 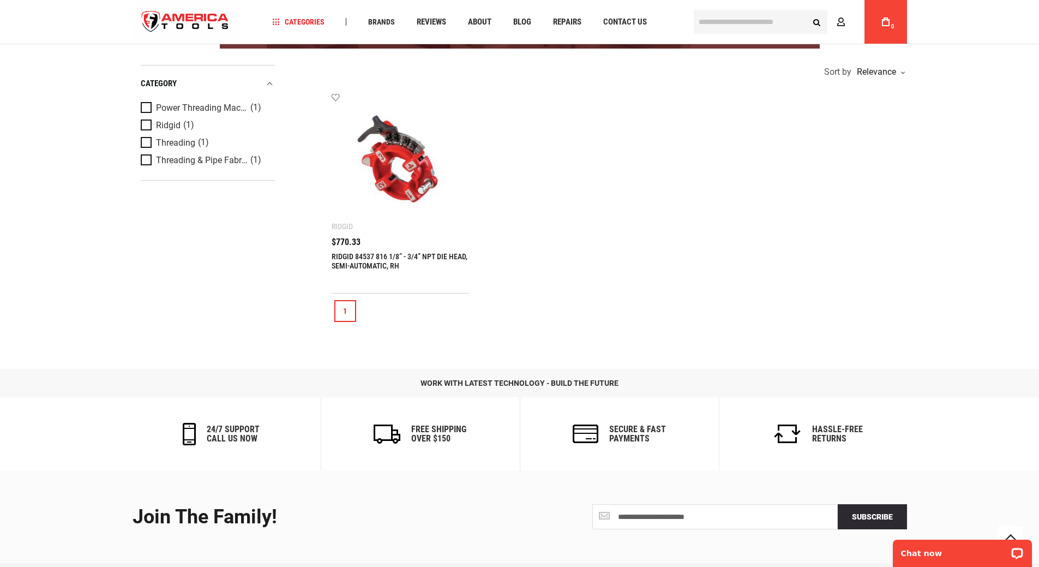 What do you see at coordinates (132, 21) in the screenshot?
I see `button: Open LiveChat chat widget` at bounding box center [132, 21].